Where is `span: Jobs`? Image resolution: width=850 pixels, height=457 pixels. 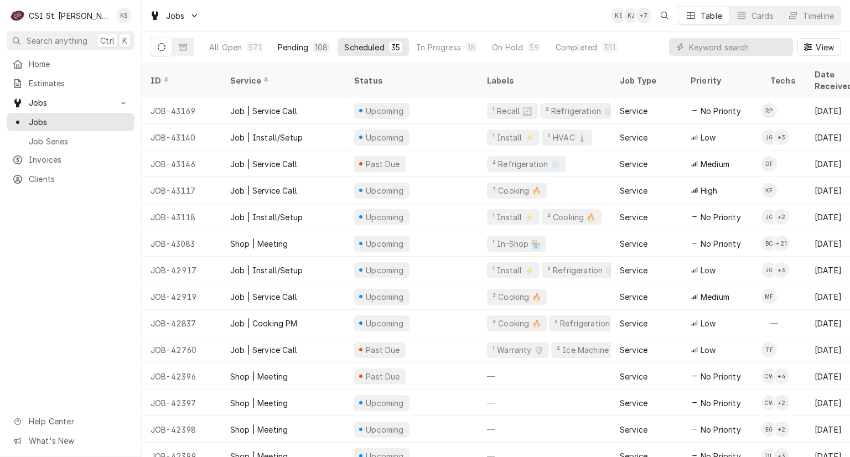 span: Jobs is located at coordinates (70, 102).